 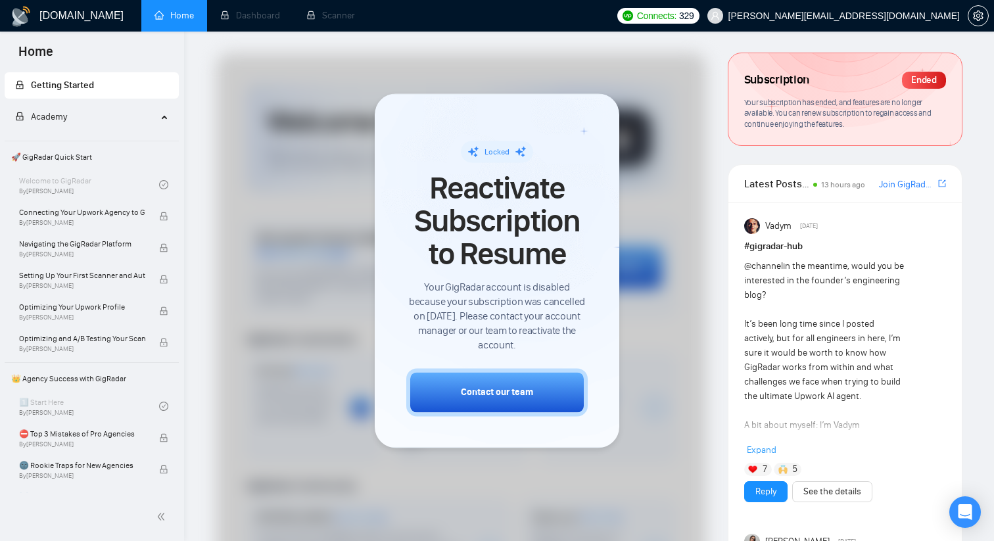 I want to click on button: setting, so click(x=979, y=16).